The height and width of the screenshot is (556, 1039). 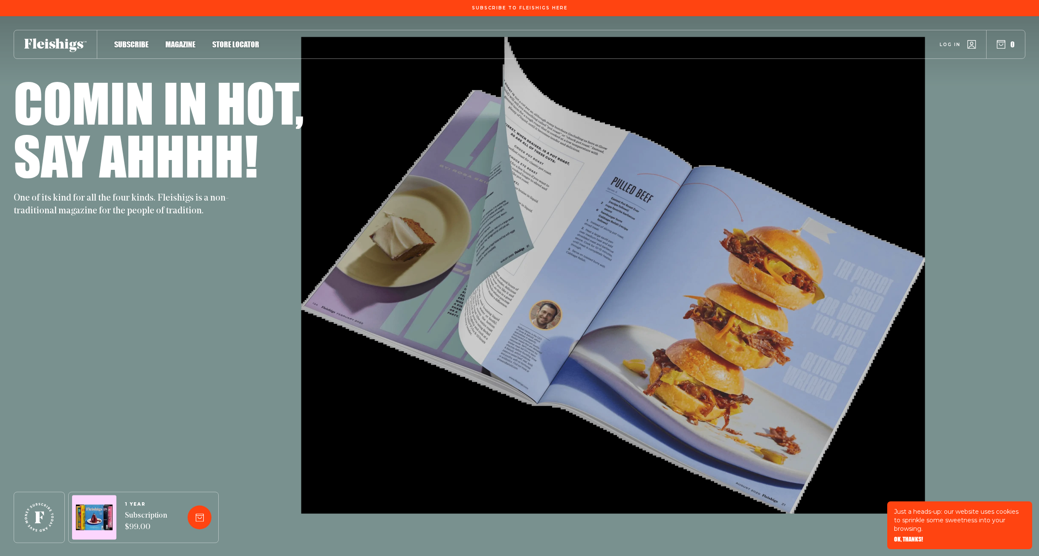 I want to click on span: 1 YEAR, so click(x=146, y=504).